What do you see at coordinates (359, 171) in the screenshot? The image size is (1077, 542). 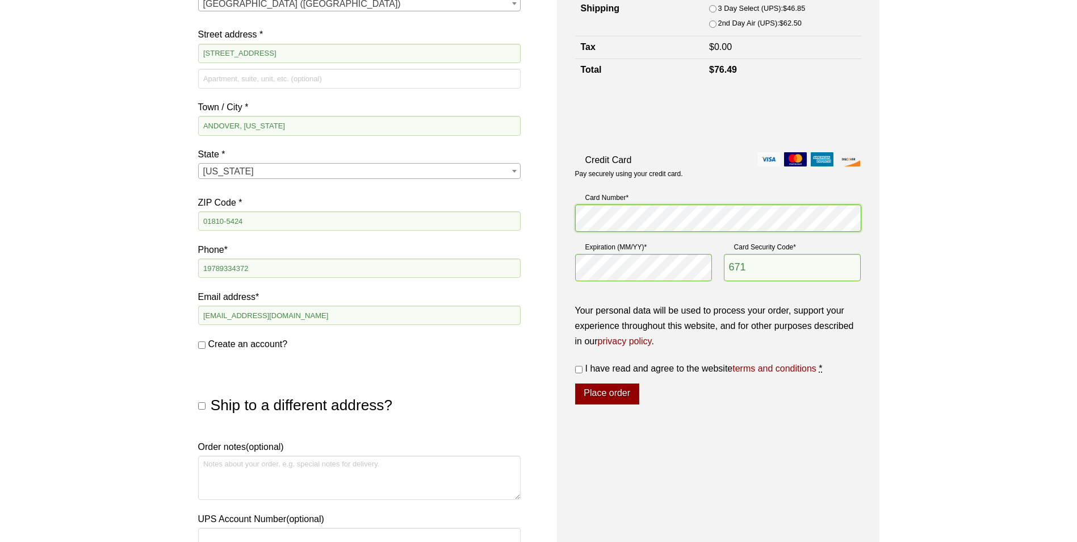 I see `span: State` at bounding box center [359, 171].